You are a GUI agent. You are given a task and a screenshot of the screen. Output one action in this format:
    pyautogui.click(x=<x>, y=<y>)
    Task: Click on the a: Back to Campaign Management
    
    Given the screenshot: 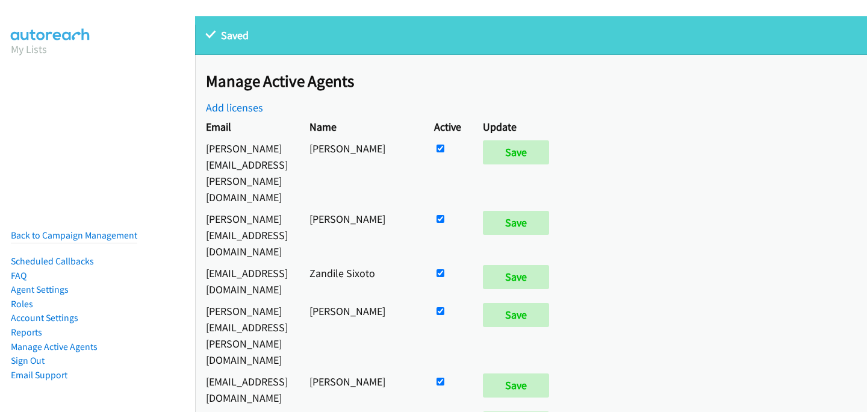 What is the action you would take?
    pyautogui.click(x=74, y=235)
    